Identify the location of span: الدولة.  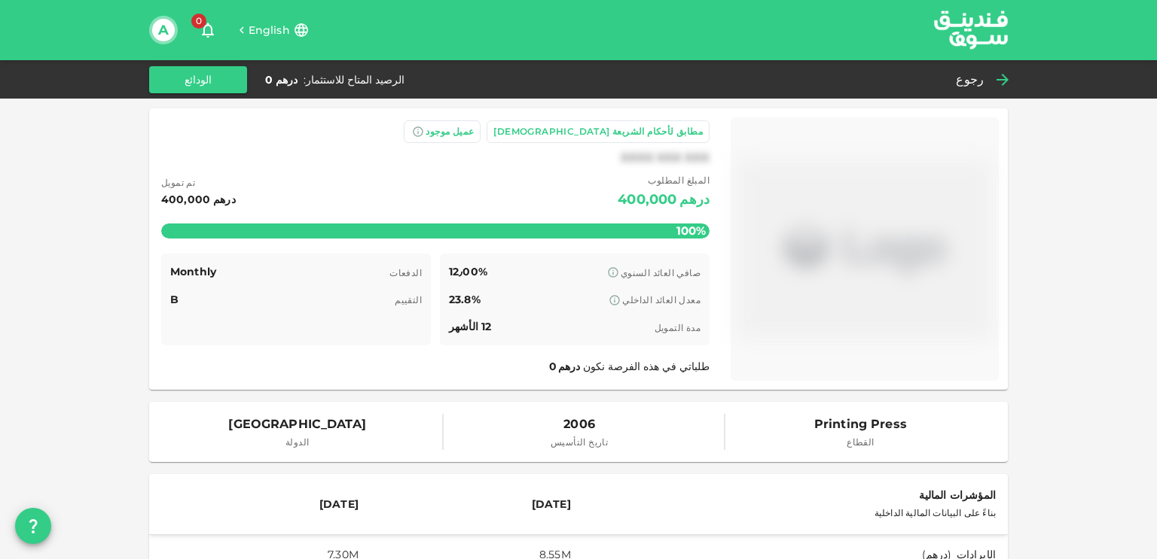
(297, 443).